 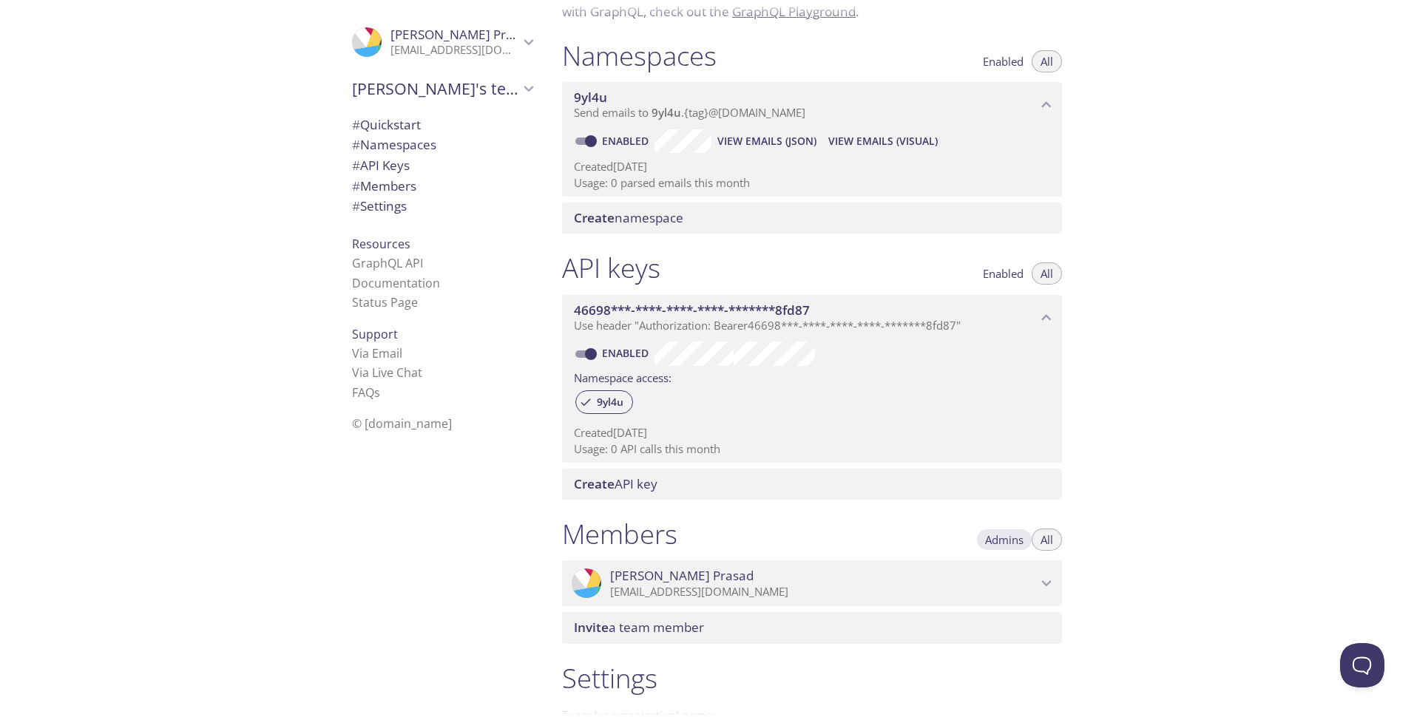 I want to click on div: Create API Key, so click(x=812, y=484).